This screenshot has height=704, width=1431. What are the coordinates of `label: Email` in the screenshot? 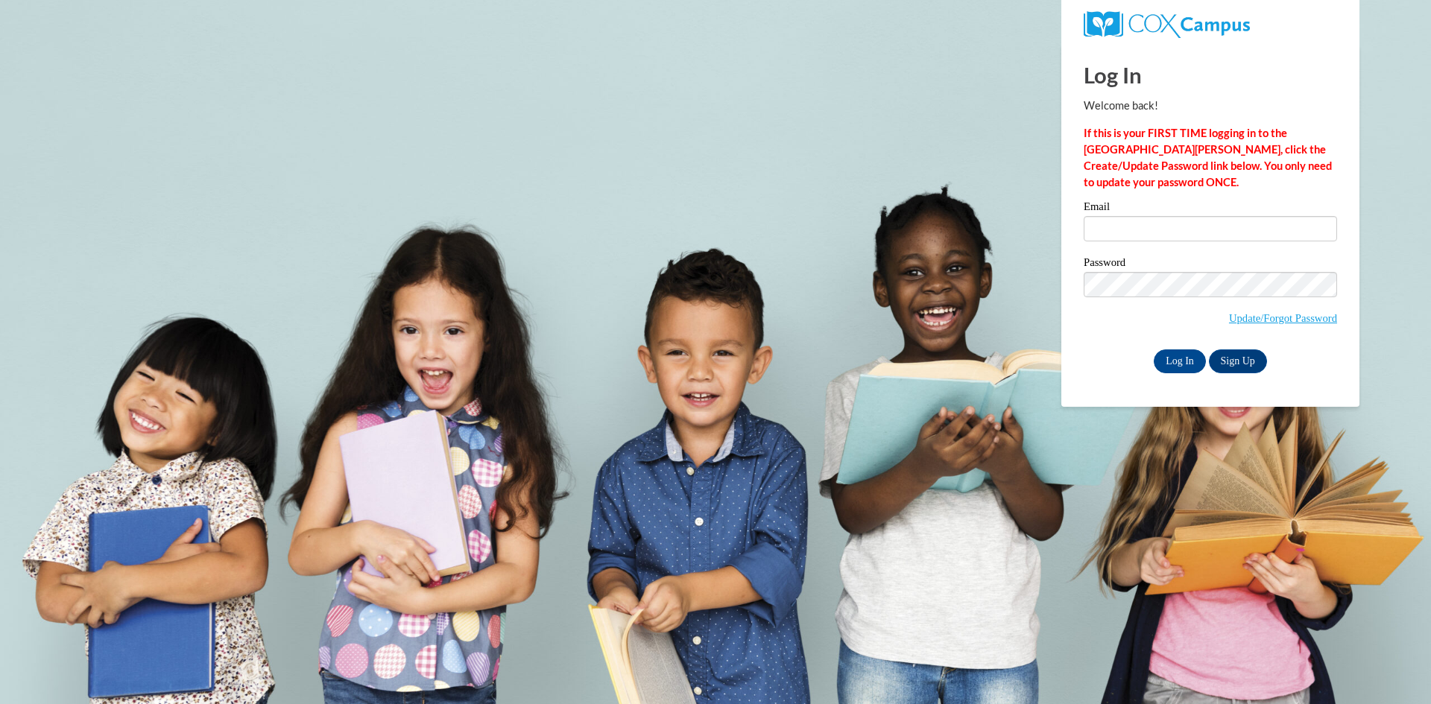 It's located at (1210, 209).